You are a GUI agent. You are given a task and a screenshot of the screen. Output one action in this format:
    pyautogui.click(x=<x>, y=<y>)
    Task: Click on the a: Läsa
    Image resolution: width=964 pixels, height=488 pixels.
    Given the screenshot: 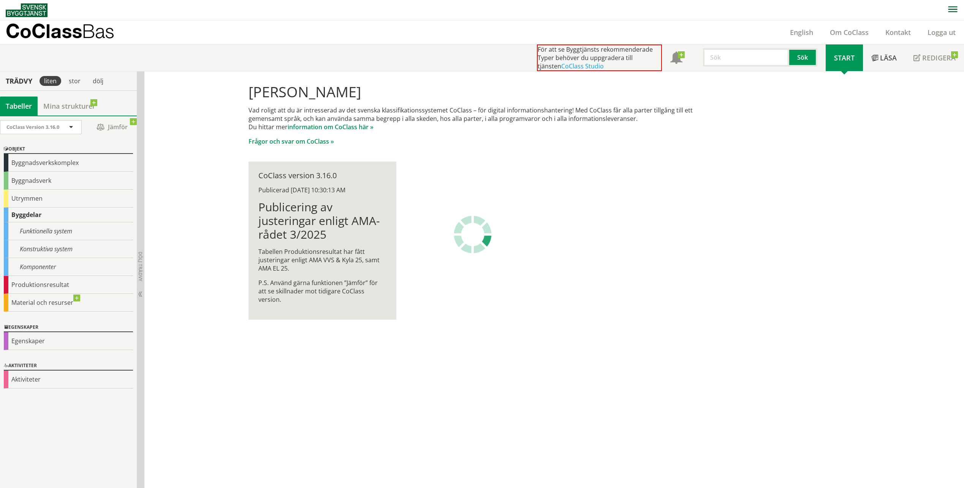 What is the action you would take?
    pyautogui.click(x=884, y=58)
    